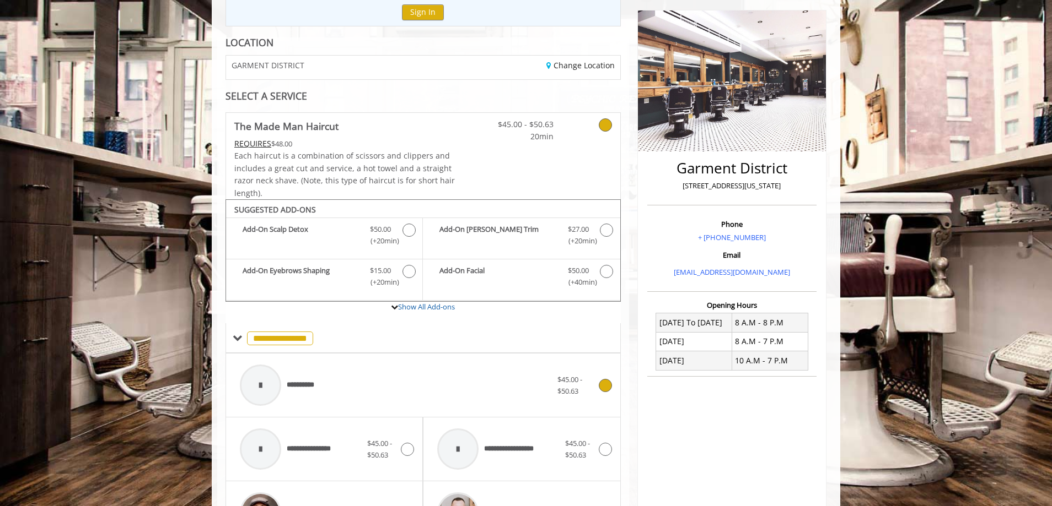  Describe the element at coordinates (252, 143) in the screenshot. I see `span: This service needs some Advance to be paid before we block your appointment` at that location.